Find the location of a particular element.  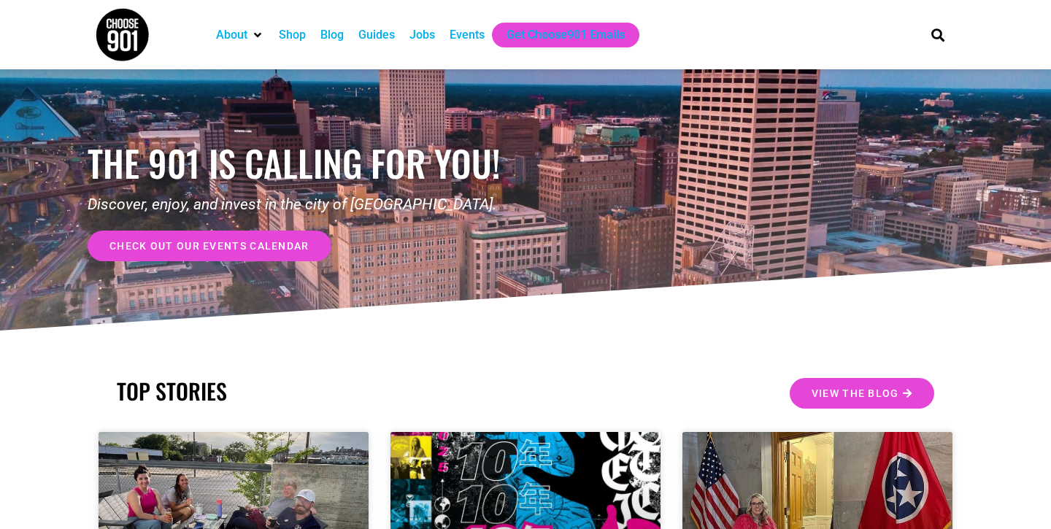

span: check out our events calendar is located at coordinates (209, 246).